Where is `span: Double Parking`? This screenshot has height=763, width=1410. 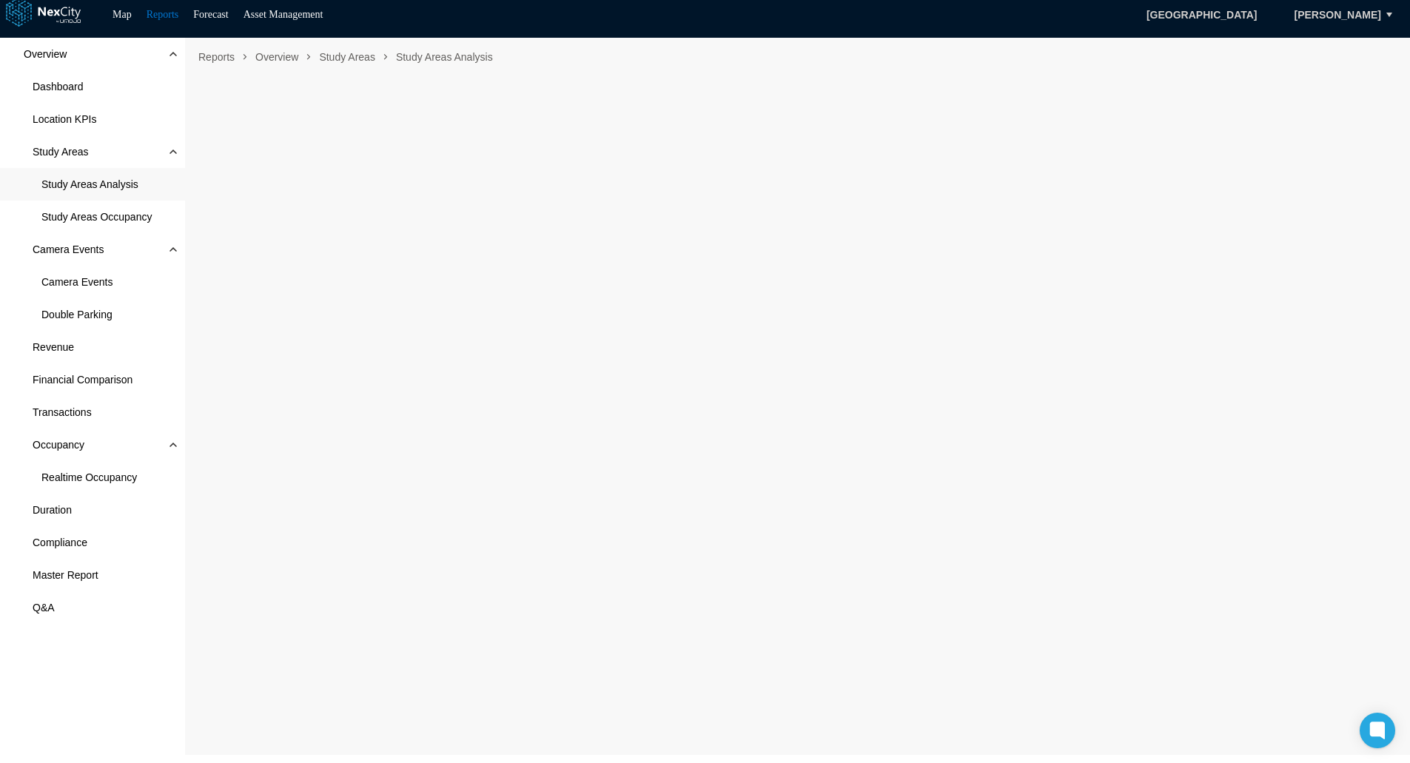 span: Double Parking is located at coordinates (77, 314).